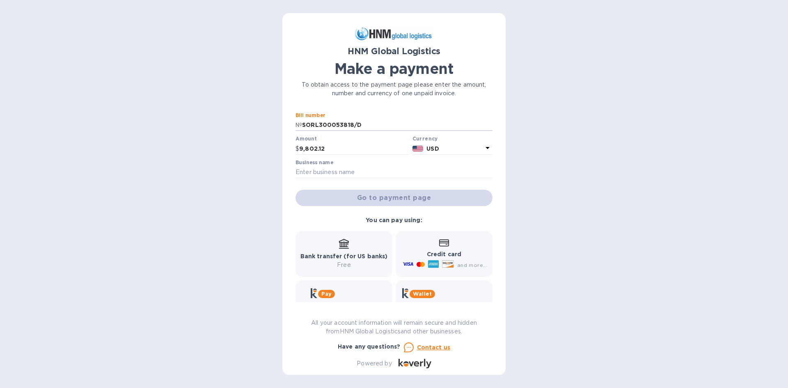 The image size is (788, 388). What do you see at coordinates (425, 138) in the screenshot?
I see `b: Currency` at bounding box center [425, 138].